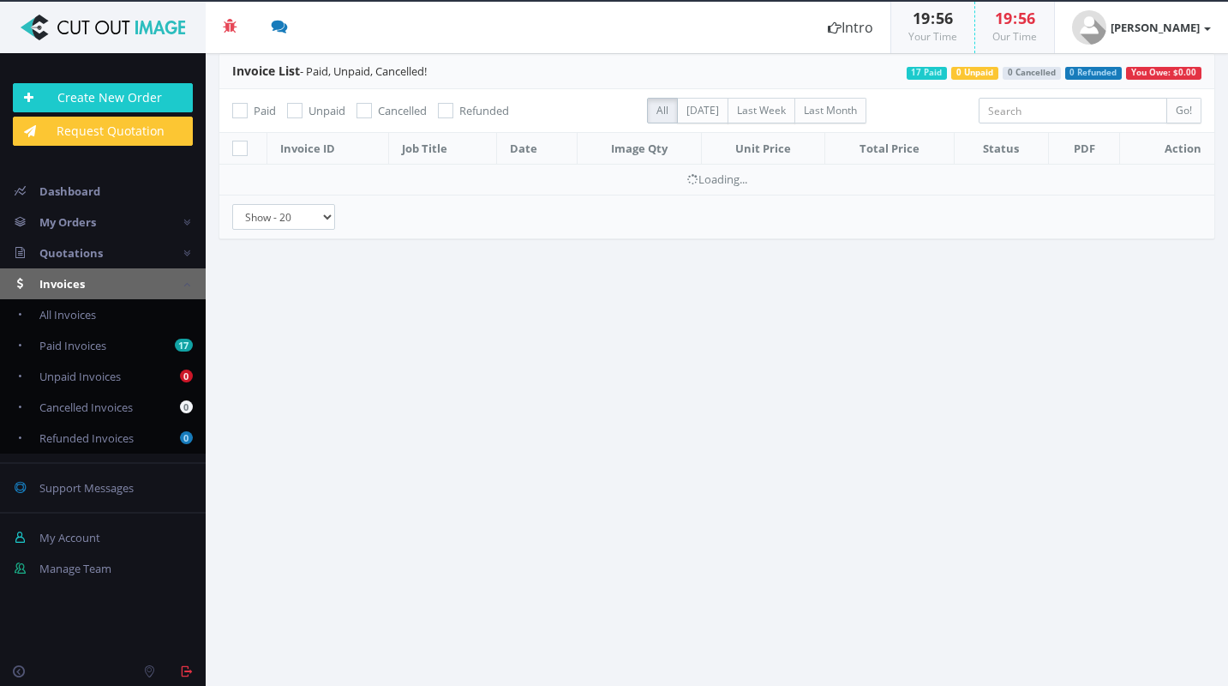  I want to click on span: Cancelled, so click(402, 111).